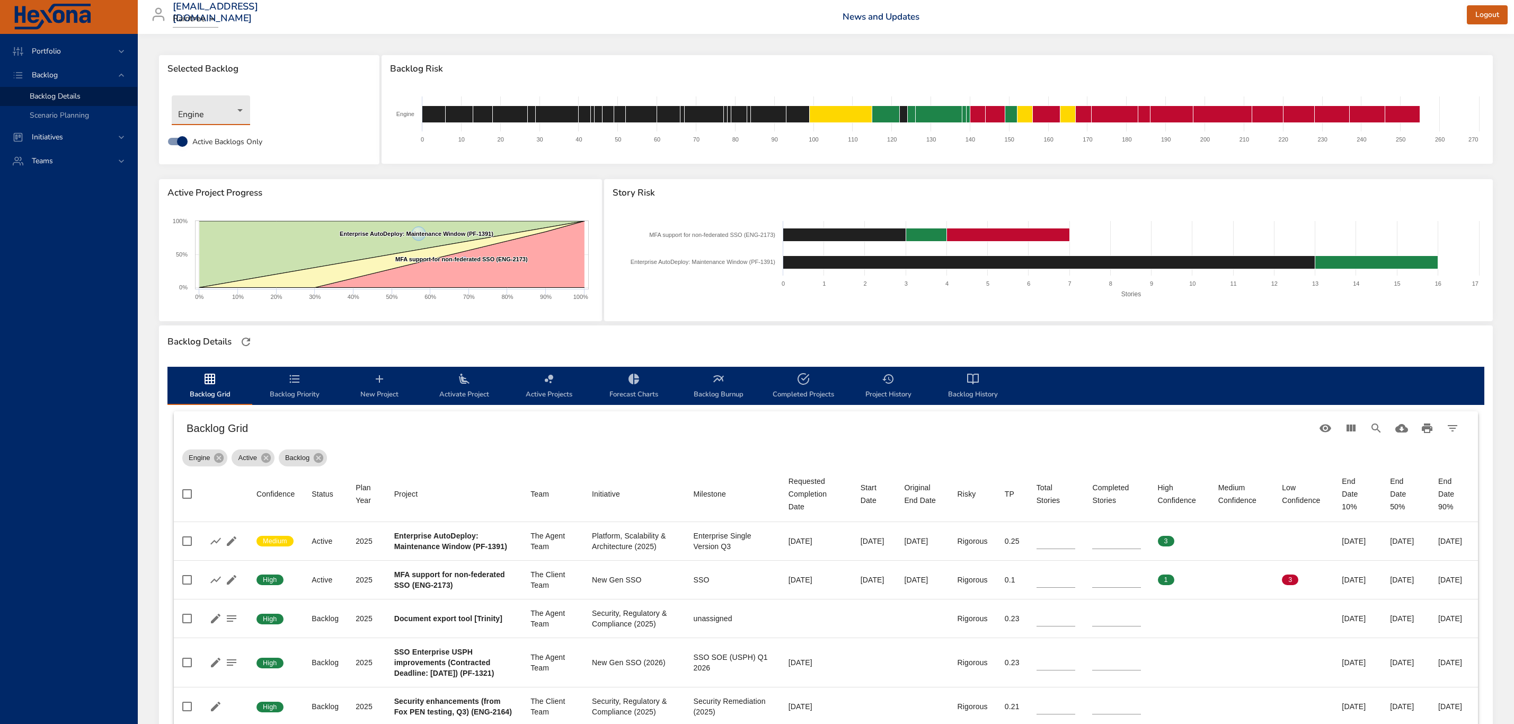 The image size is (1514, 724). I want to click on text: 9, so click(1152, 284).